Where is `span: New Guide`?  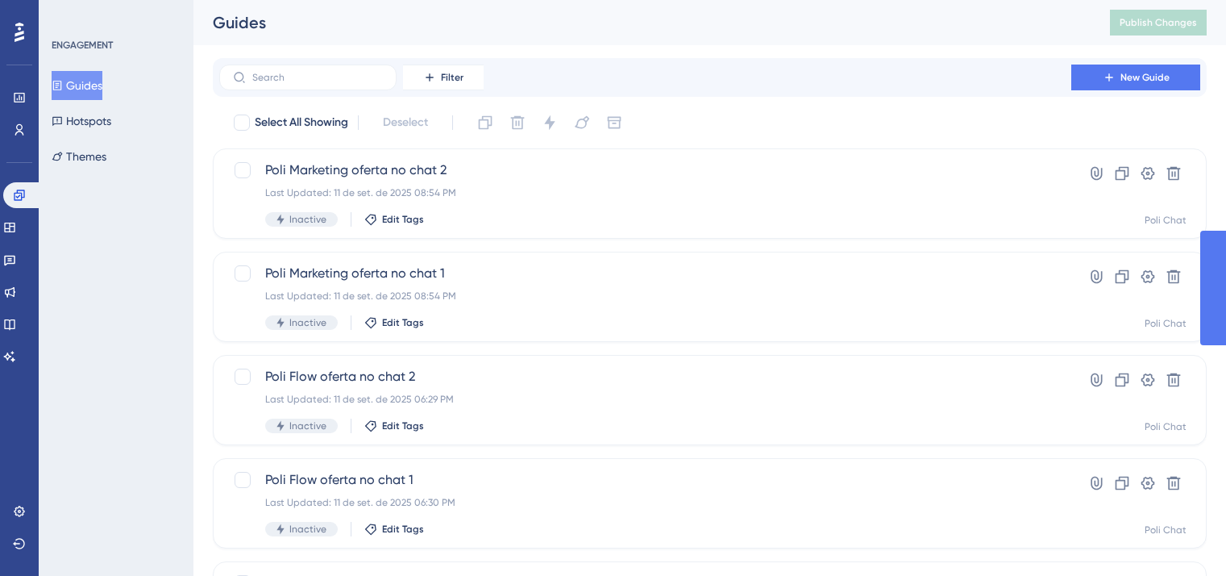 span: New Guide is located at coordinates (1145, 77).